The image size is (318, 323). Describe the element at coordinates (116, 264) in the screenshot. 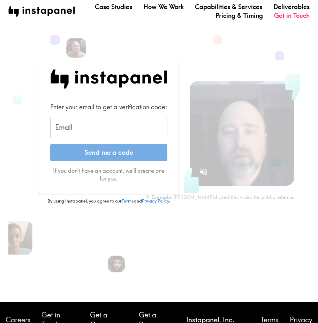

I see `img: Alfredo` at that location.